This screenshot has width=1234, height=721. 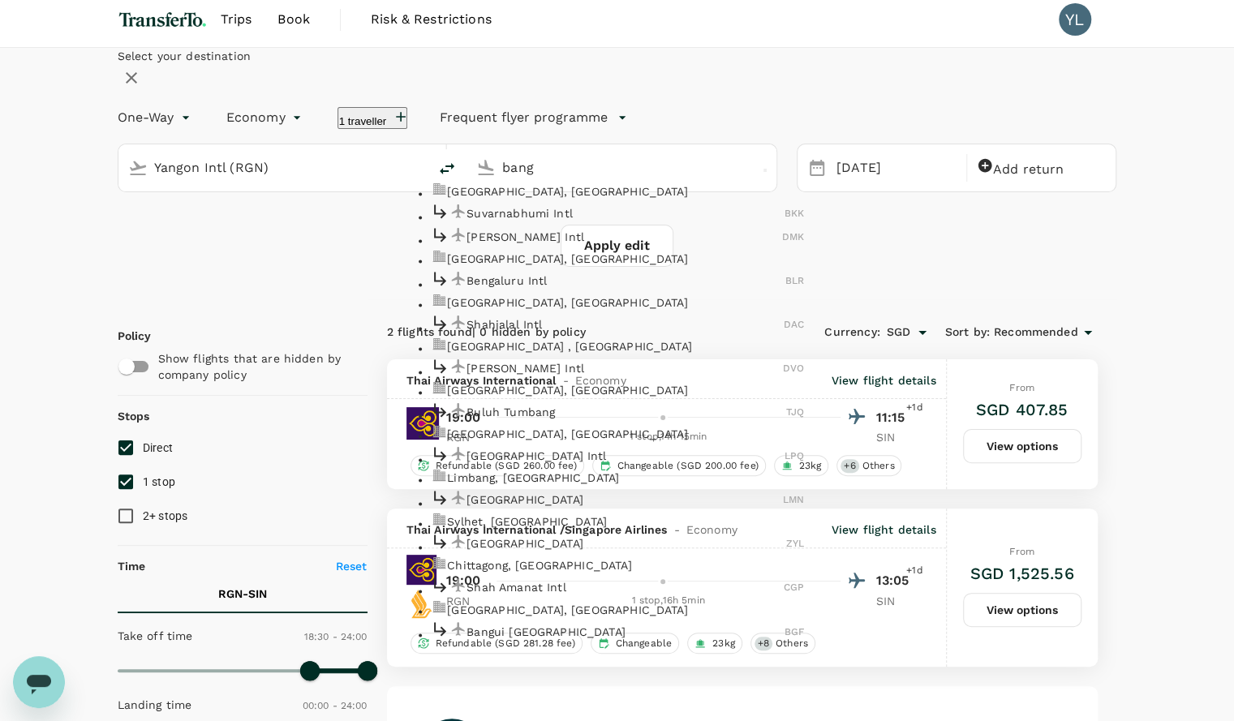 I want to click on span: DVO, so click(x=793, y=368).